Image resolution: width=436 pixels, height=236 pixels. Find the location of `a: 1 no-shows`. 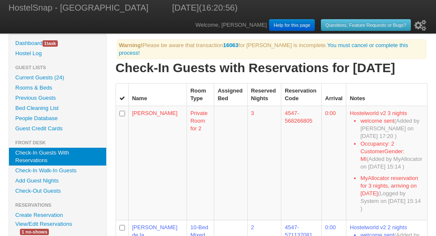

a: 1 no-shows is located at coordinates (34, 232).